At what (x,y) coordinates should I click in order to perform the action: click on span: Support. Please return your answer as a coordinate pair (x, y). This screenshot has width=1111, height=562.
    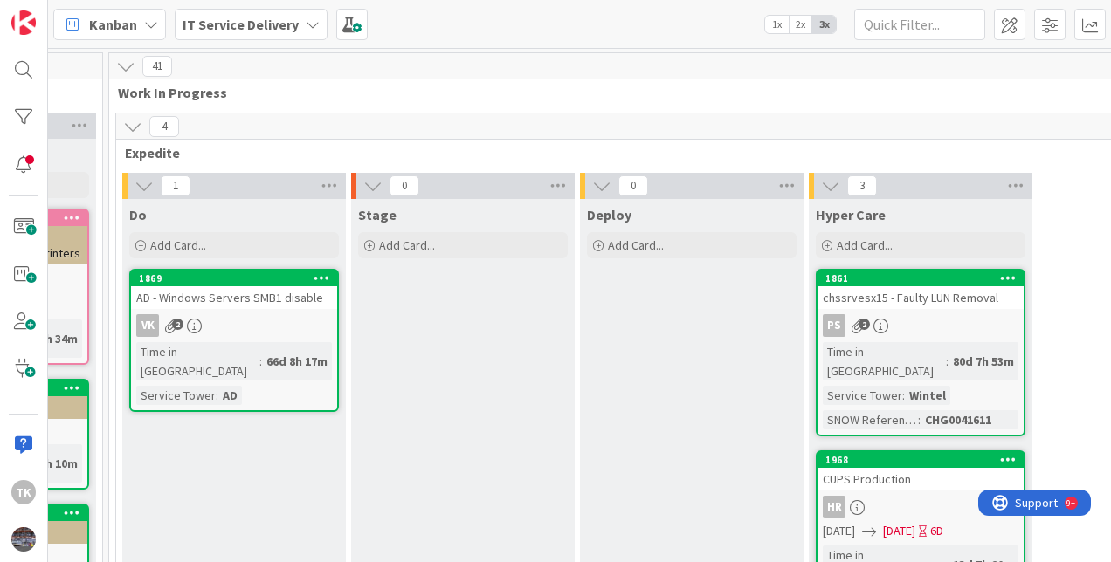
    Looking at the image, I should click on (58, 13).